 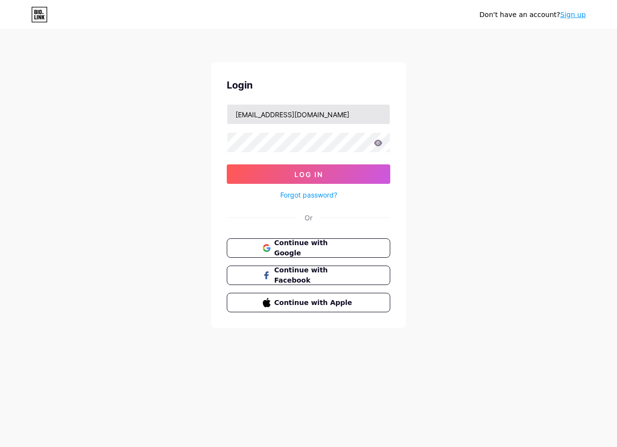 What do you see at coordinates (309, 276) in the screenshot?
I see `button: Continue with Facebook` at bounding box center [309, 276].